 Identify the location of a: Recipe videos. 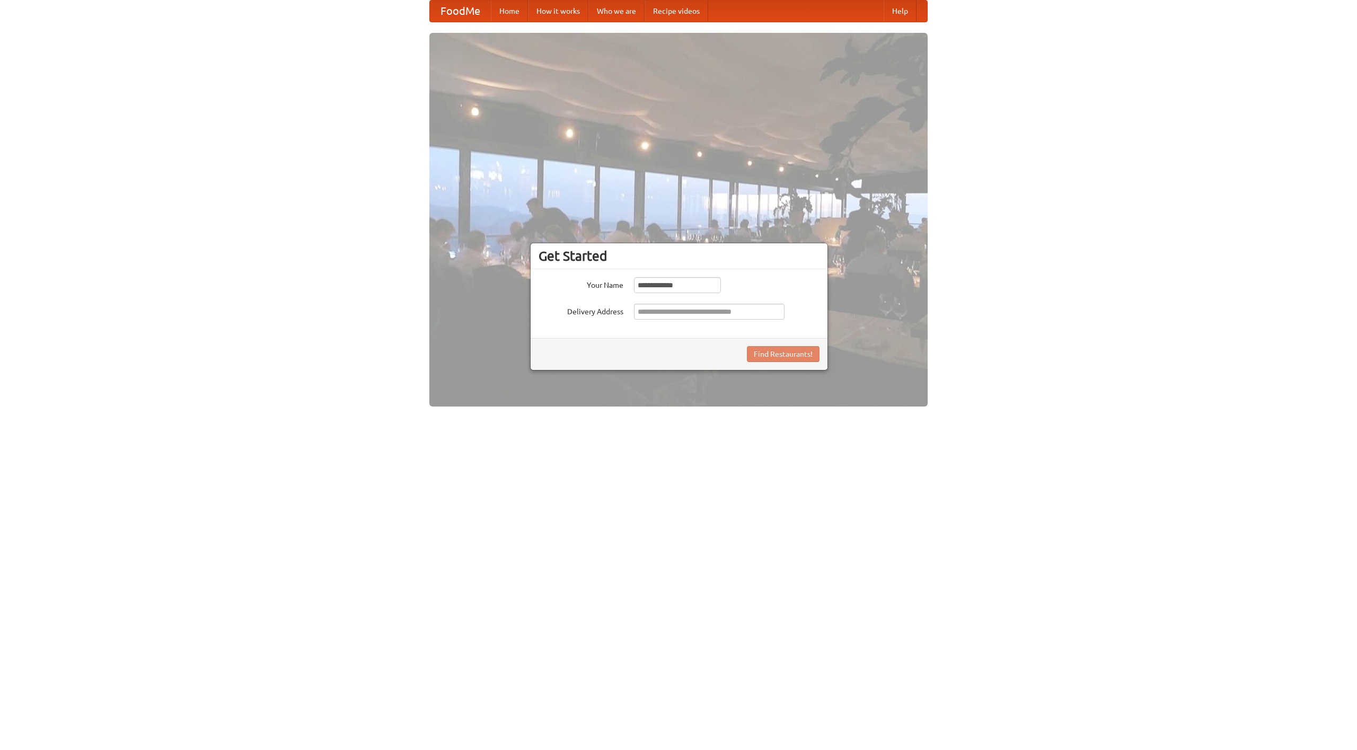
(676, 11).